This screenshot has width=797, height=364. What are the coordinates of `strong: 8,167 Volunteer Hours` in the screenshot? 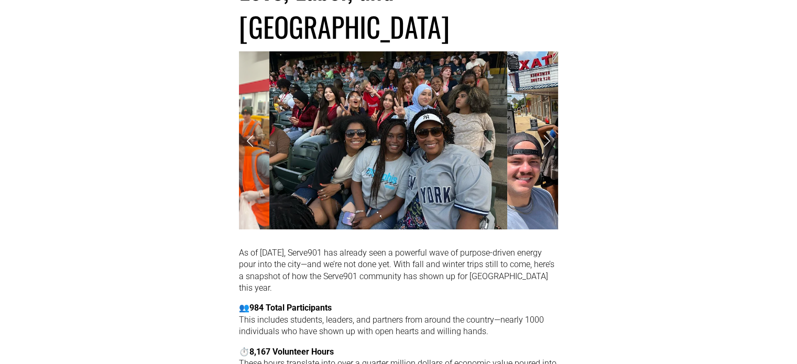 It's located at (291, 352).